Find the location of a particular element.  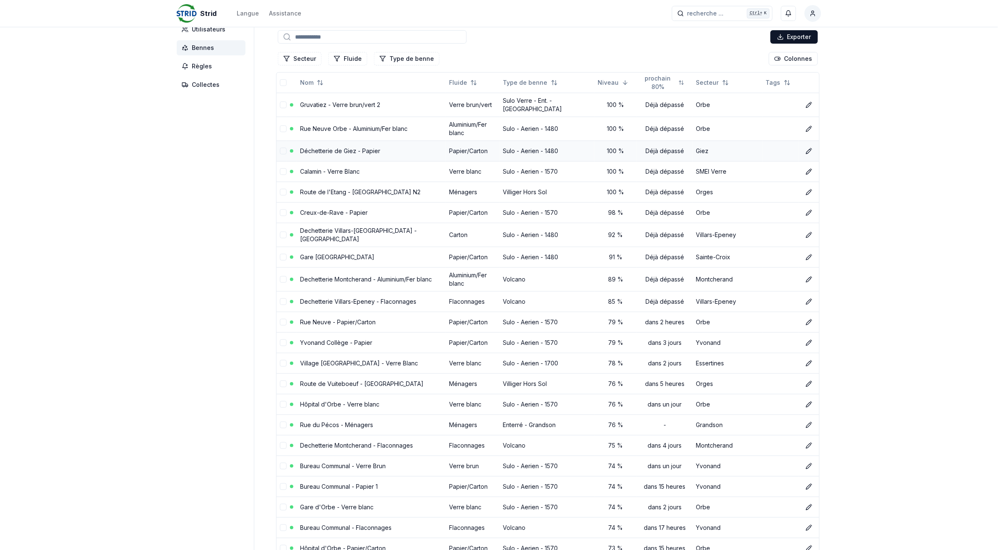

span: Tags is located at coordinates (773, 83).